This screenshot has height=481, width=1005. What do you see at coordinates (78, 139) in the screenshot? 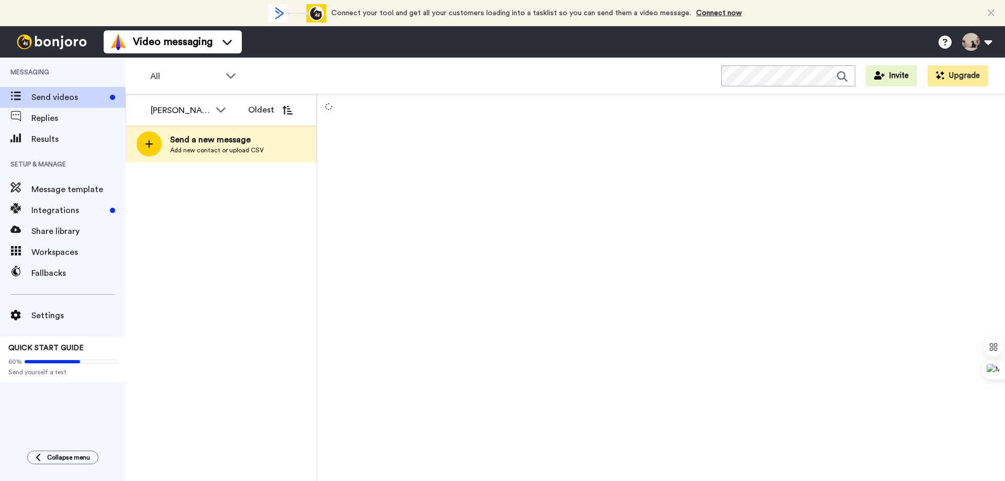
I see `span: Results` at bounding box center [78, 139].